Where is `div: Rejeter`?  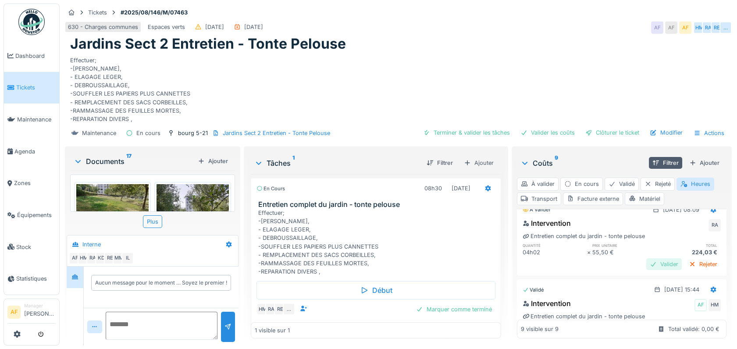 div: Rejeter is located at coordinates (703, 264).